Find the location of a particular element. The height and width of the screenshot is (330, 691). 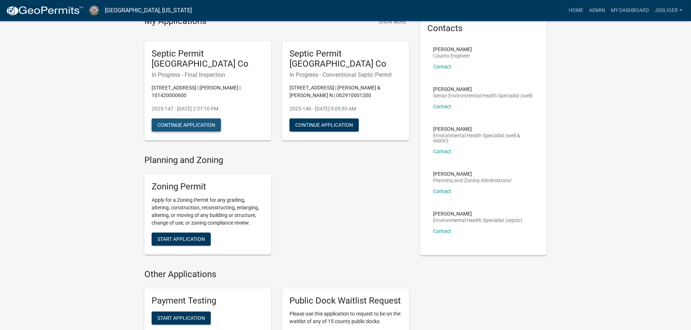

h5: Public Dock Waitlist Request is located at coordinates (345, 301).